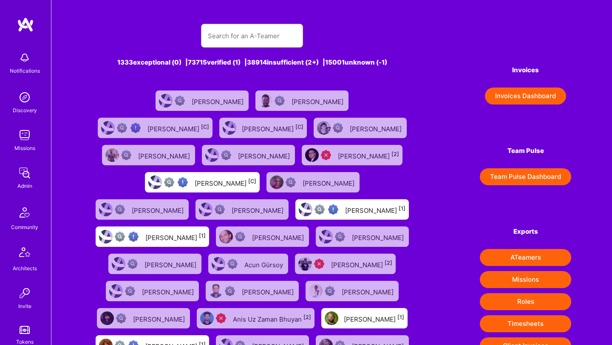 This screenshot has width=612, height=345. What do you see at coordinates (25, 268) in the screenshot?
I see `div: Architects` at bounding box center [25, 268].